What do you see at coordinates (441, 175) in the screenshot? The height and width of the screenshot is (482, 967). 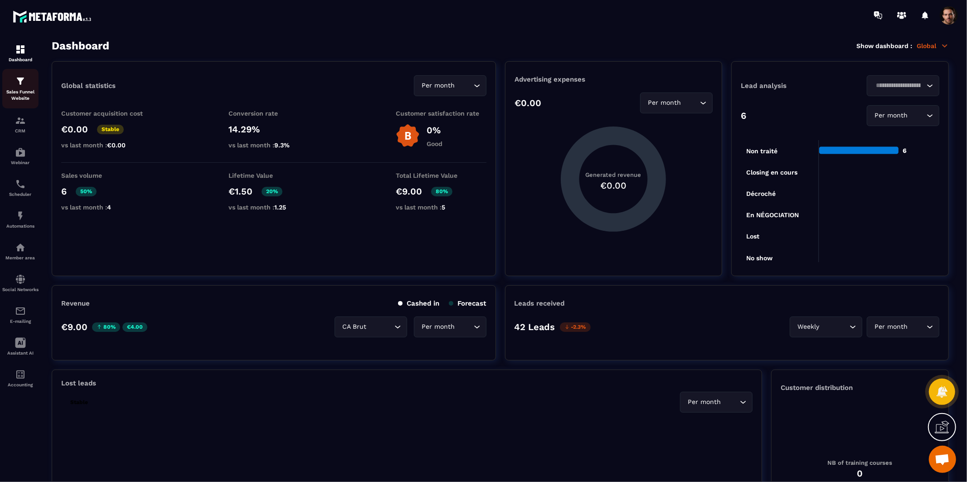 I see `p: Total Lifetime Value` at bounding box center [441, 175].